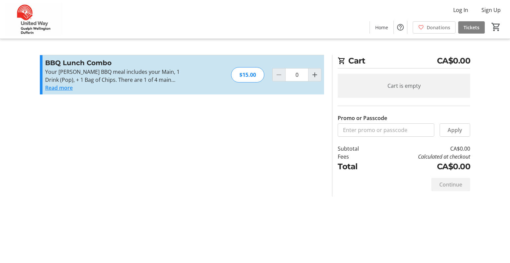 This screenshot has height=263, width=510. What do you see at coordinates (362, 118) in the screenshot?
I see `label: Promo or Passcode` at bounding box center [362, 118].